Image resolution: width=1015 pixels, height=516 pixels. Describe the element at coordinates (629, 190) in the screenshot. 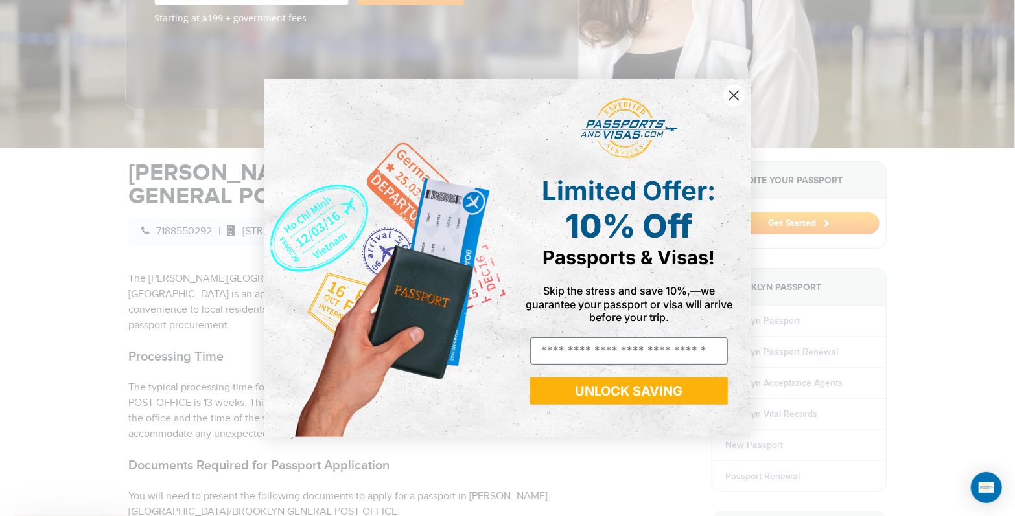

I see `span: Limited Offer:` at that location.